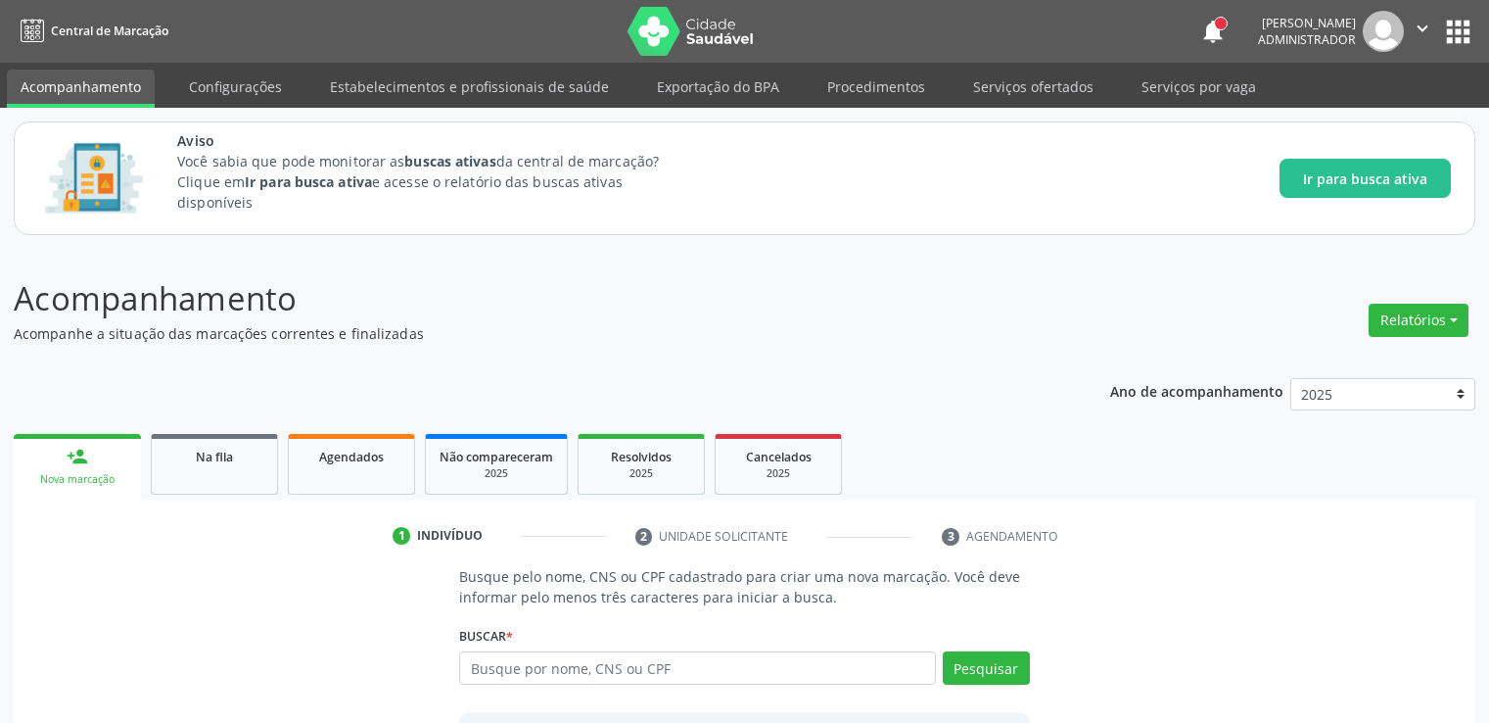 This screenshot has height=723, width=1489. Describe the element at coordinates (449, 161) in the screenshot. I see `strong: buscas ativas` at that location.